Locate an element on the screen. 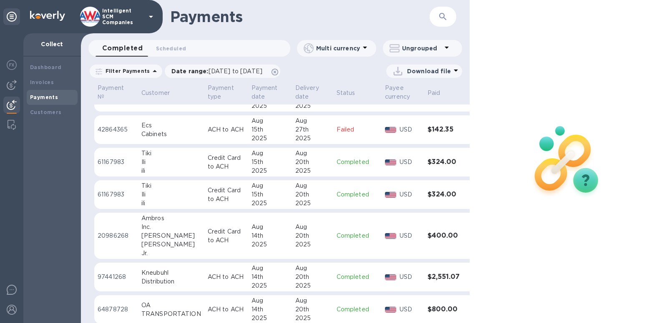 Image resolution: width=664 pixels, height=323 pixels. p: Filter Payments is located at coordinates (126, 71).